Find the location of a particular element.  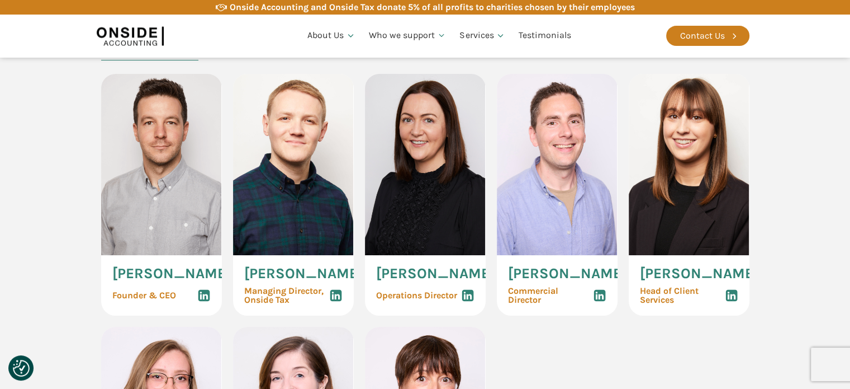

div: Contact Us is located at coordinates (703, 36).